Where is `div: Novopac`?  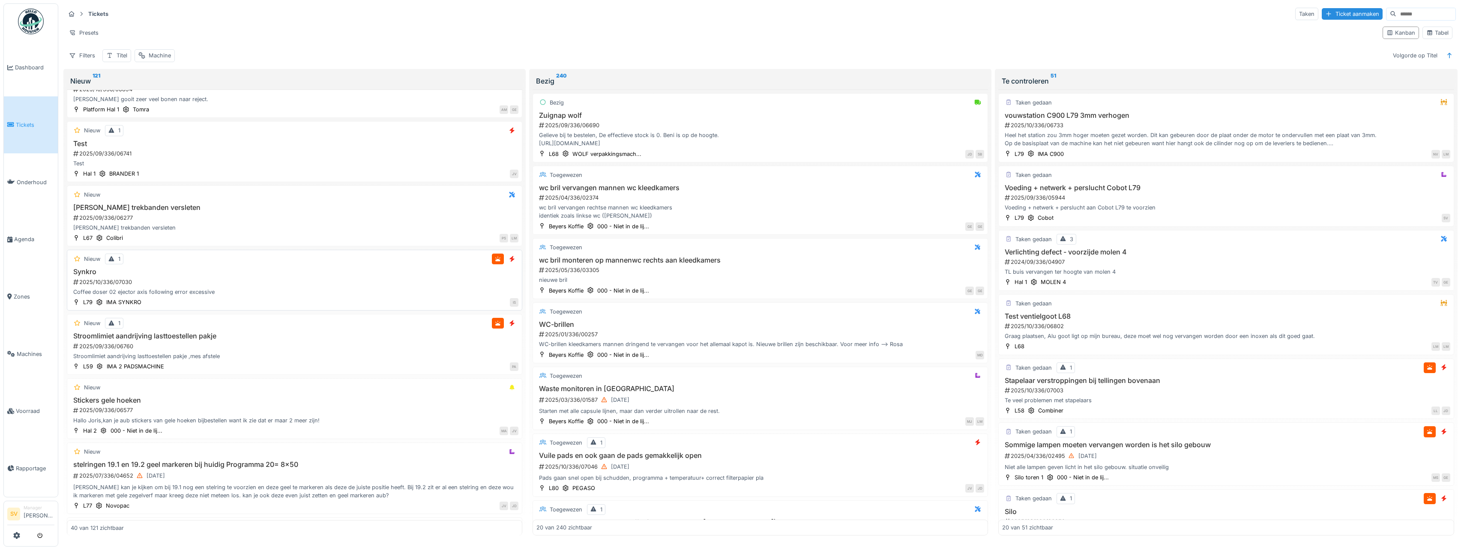 div: Novopac is located at coordinates (117, 505).